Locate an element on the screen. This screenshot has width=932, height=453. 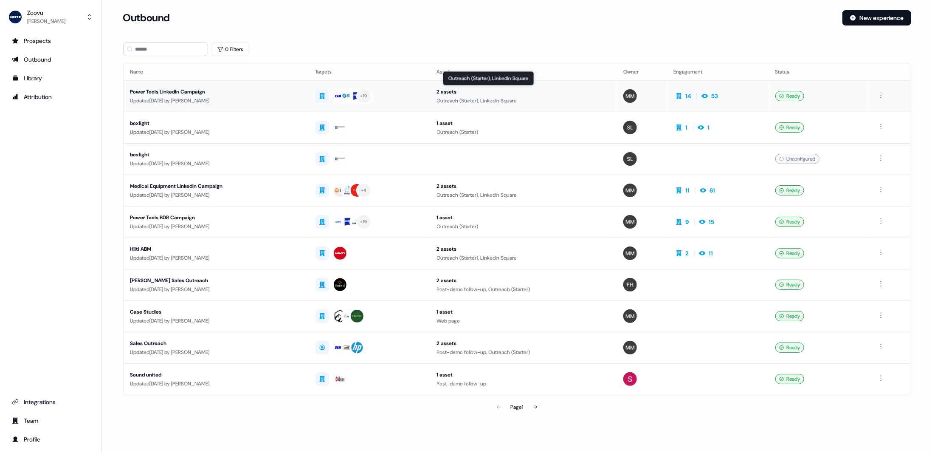
div: Power Tools BDR Campaign is located at coordinates (216, 217).